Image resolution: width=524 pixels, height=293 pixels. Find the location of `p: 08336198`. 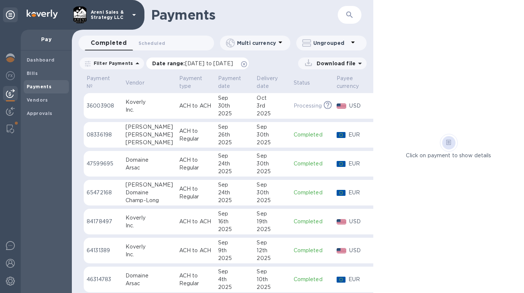

p: 08336198 is located at coordinates (103, 134).